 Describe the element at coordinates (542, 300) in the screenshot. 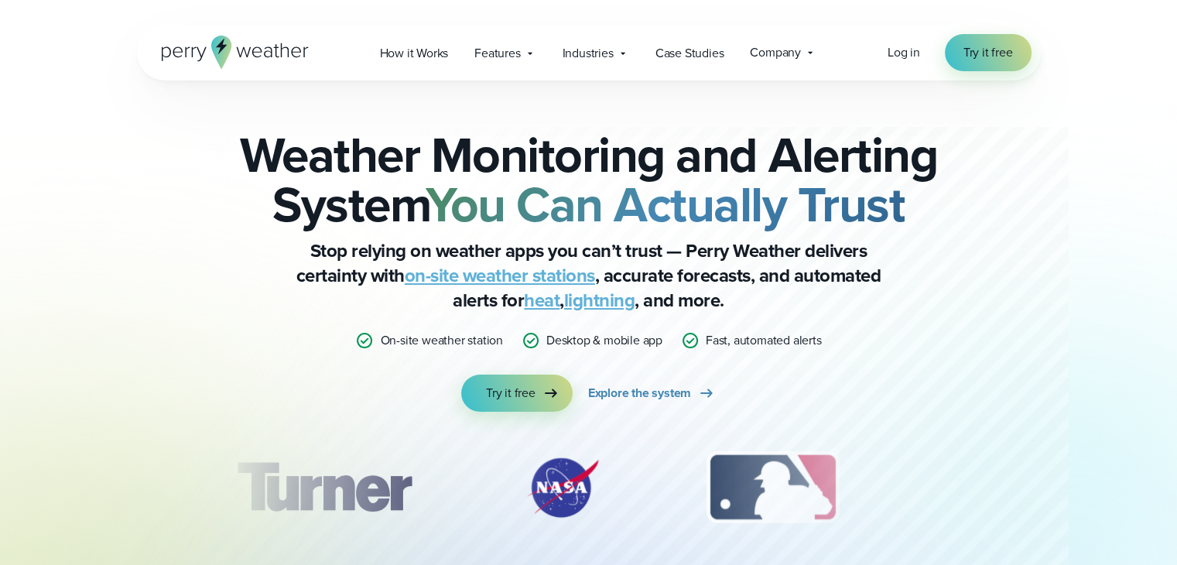

I see `a: heat` at that location.